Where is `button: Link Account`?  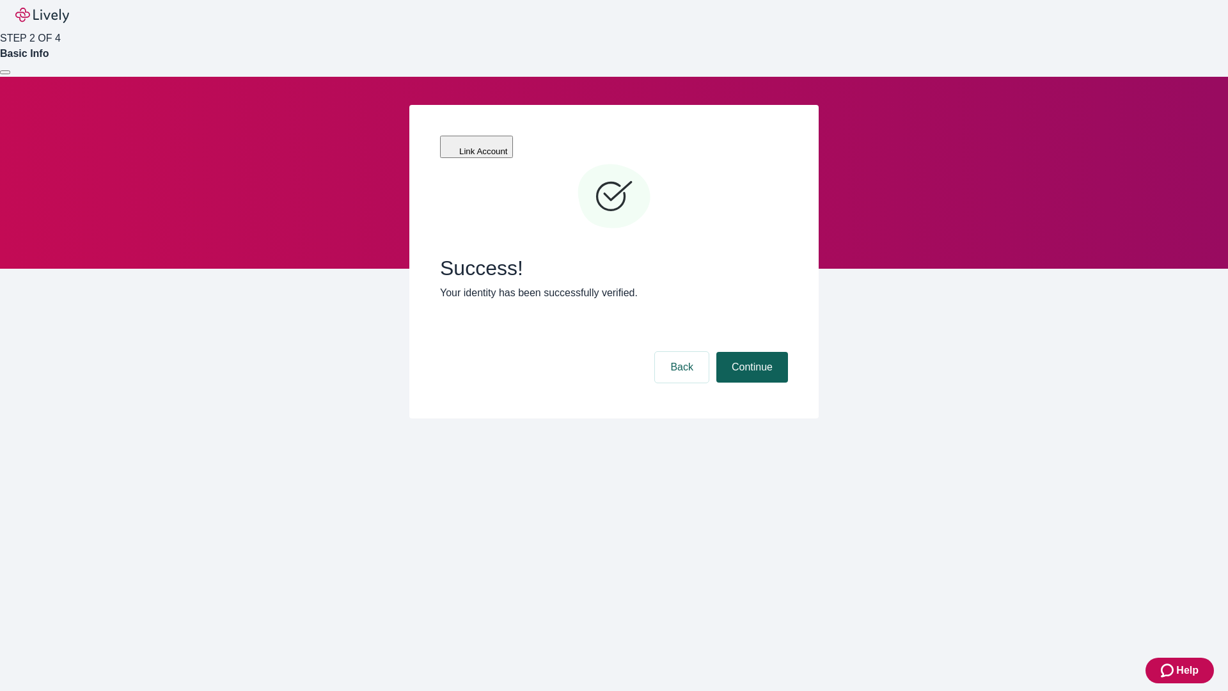
button: Link Account is located at coordinates (476, 146).